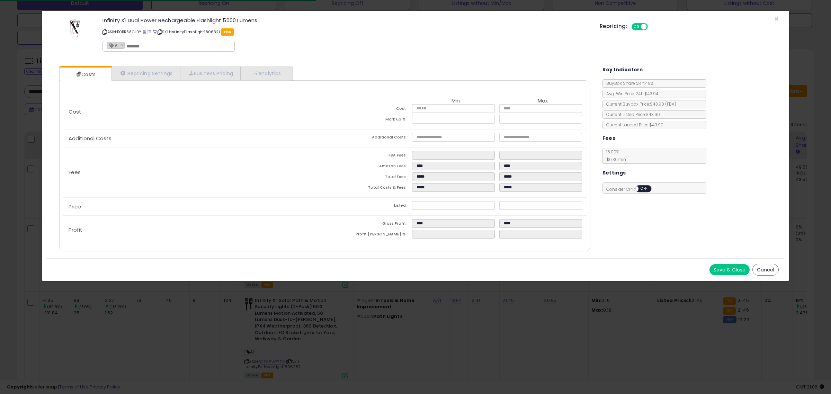 Image resolution: width=831 pixels, height=394 pixels. I want to click on th: Max, so click(543, 101).